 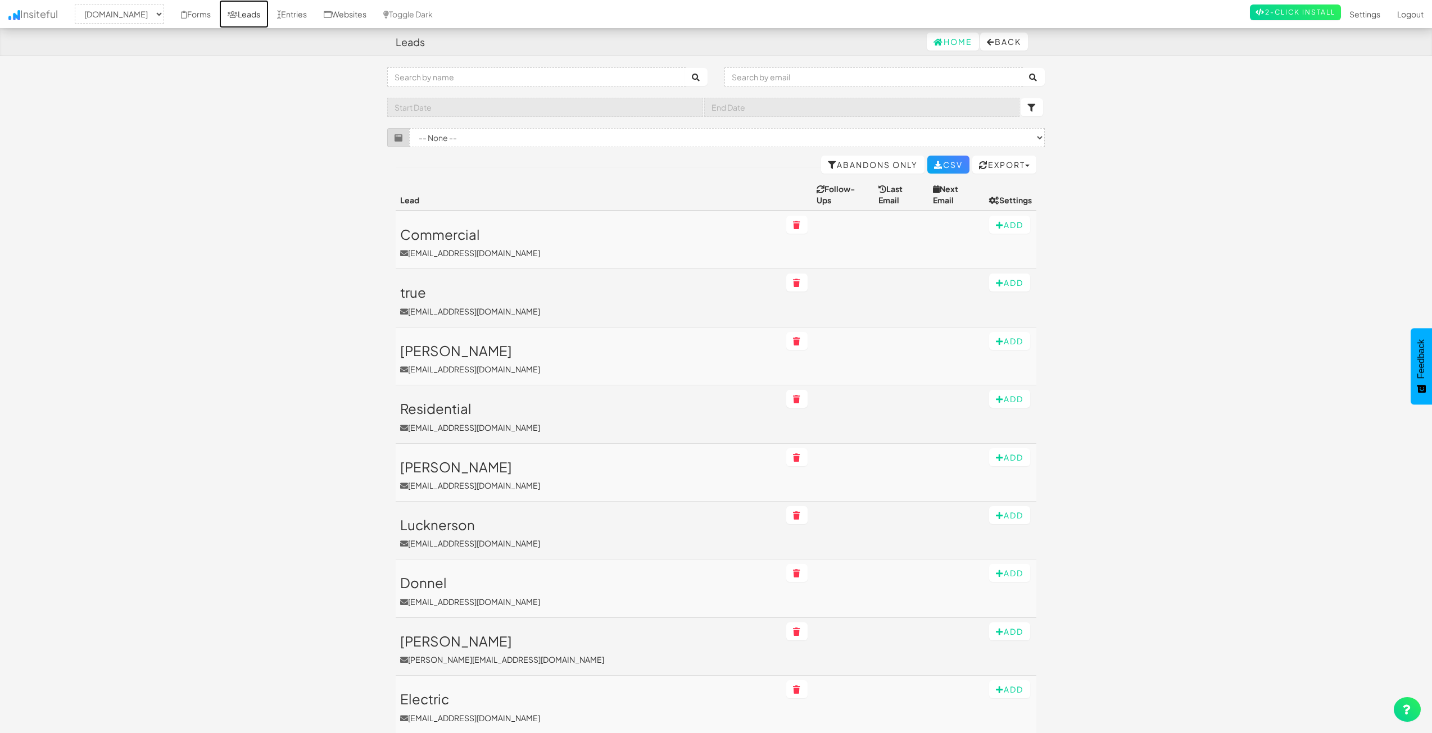 What do you see at coordinates (873, 165) in the screenshot?
I see `a: Abandons Only` at bounding box center [873, 165].